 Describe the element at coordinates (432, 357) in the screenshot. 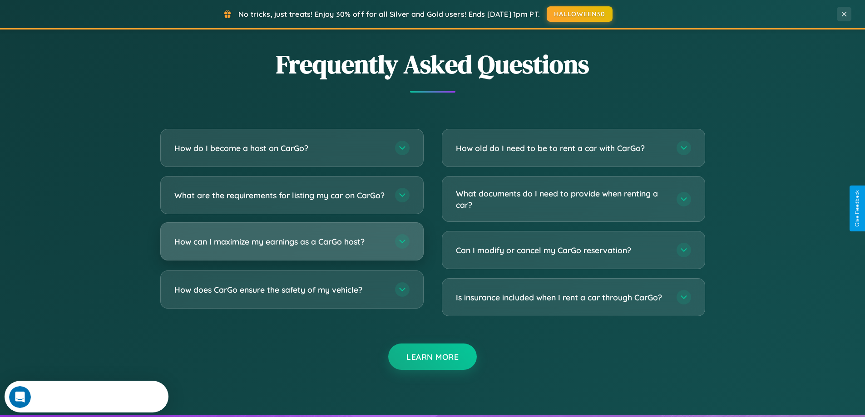

I see `button: Learn More` at that location.